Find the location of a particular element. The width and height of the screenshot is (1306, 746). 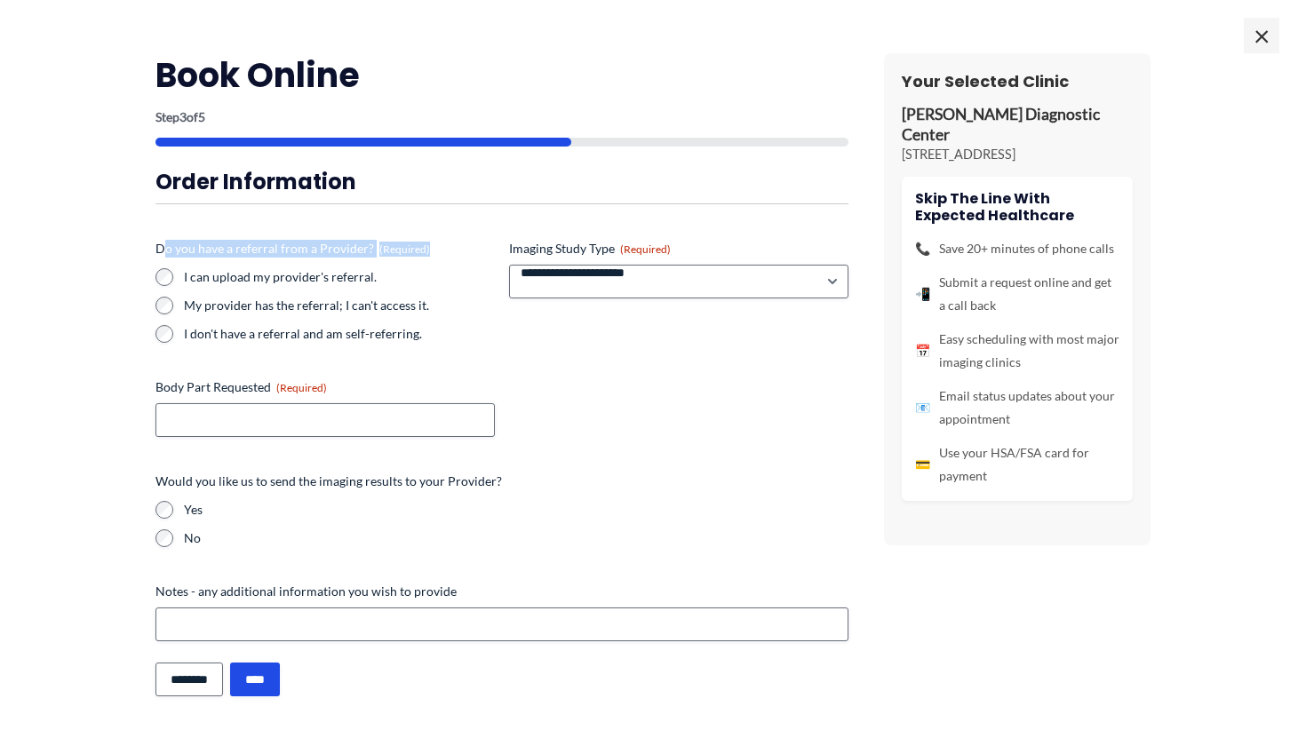

li: Email status updates about your appointment is located at coordinates (1017, 408).